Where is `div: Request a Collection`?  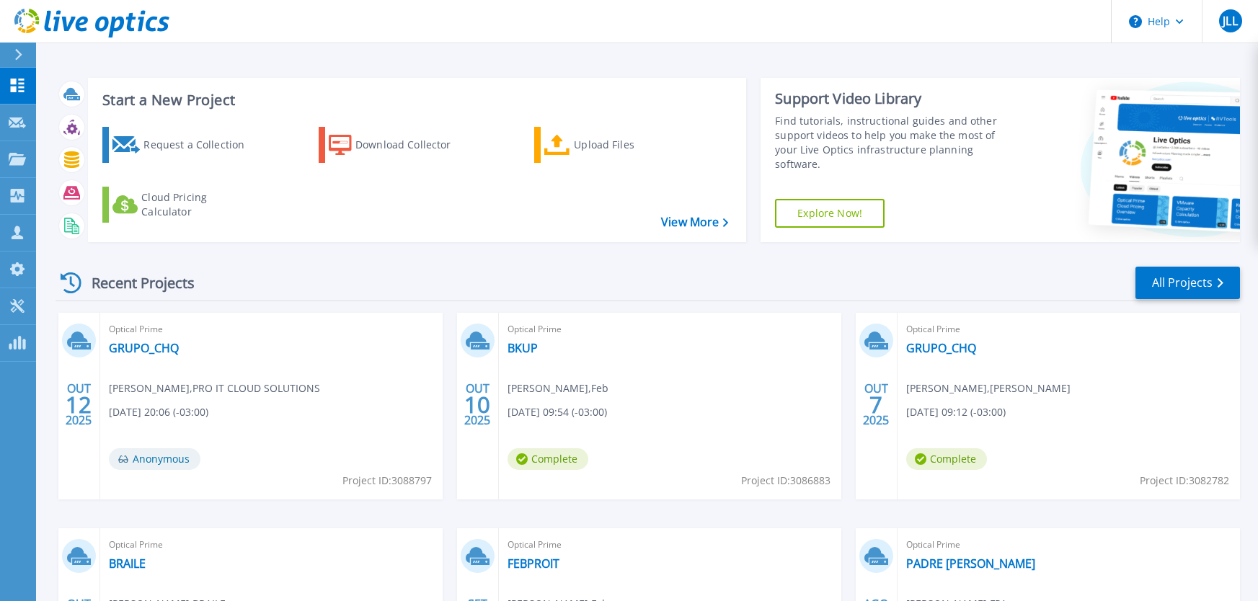
div: Request a Collection is located at coordinates (201, 145).